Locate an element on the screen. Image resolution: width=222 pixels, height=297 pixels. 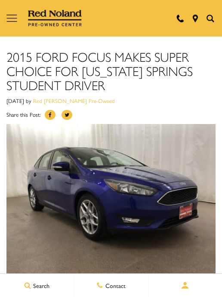
img: Efficient 2015 Ford Focus for sale is located at coordinates (111, 202).